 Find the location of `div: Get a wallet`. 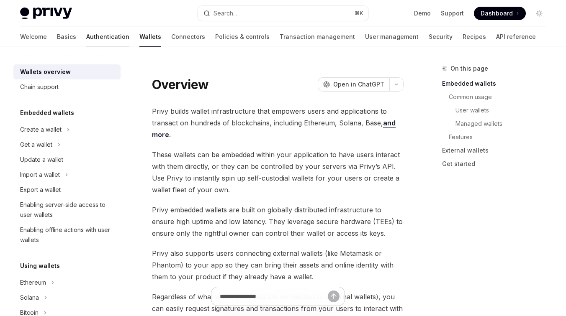

div: Get a wallet is located at coordinates (36, 145).